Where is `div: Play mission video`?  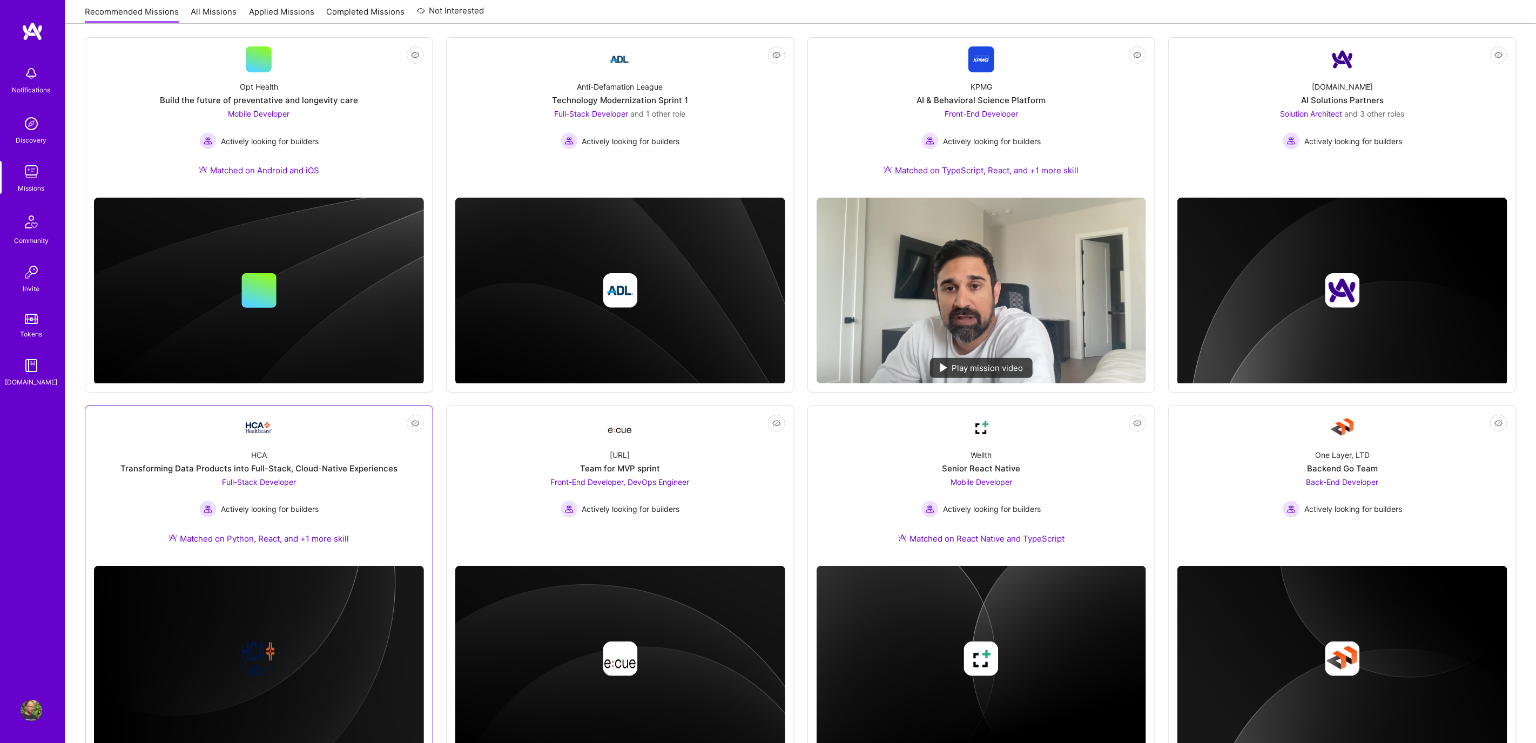 div: Play mission video is located at coordinates (981, 368).